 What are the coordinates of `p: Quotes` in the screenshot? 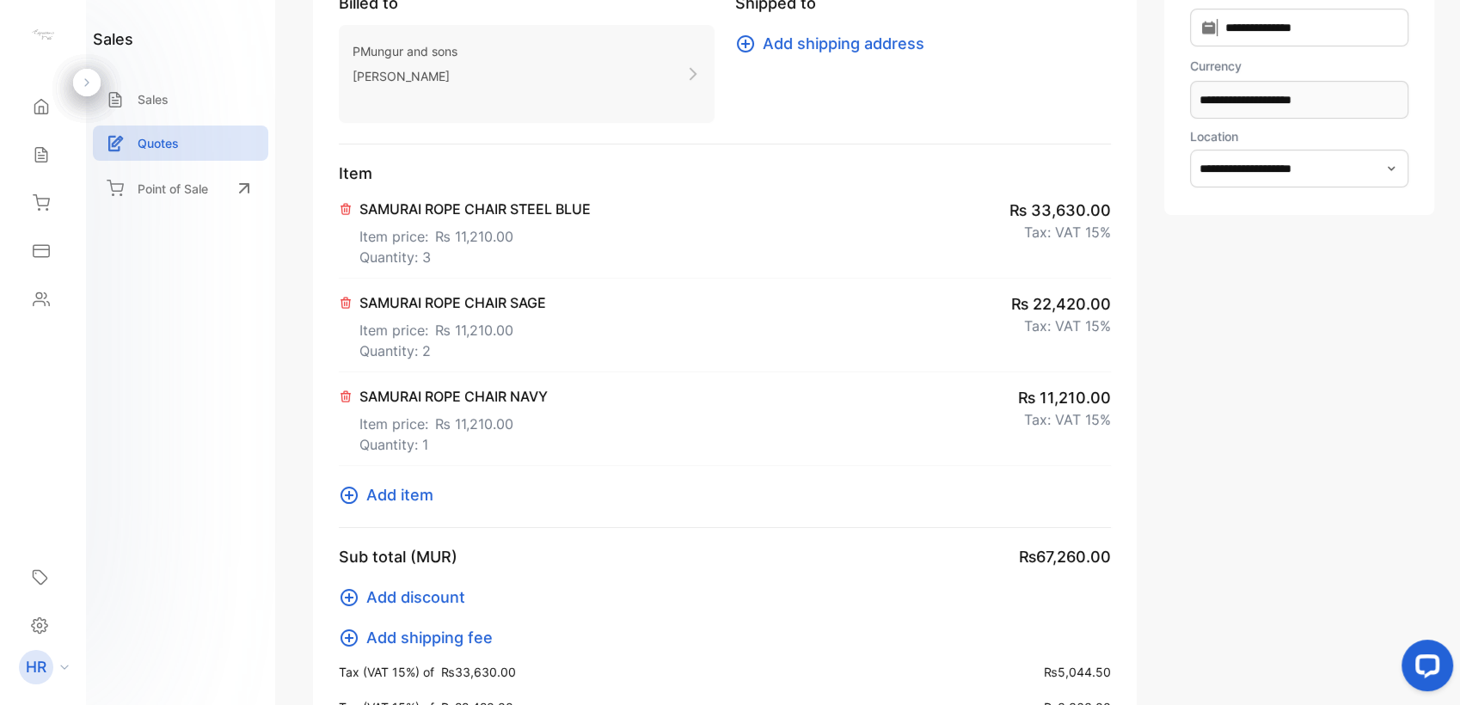 It's located at (158, 143).